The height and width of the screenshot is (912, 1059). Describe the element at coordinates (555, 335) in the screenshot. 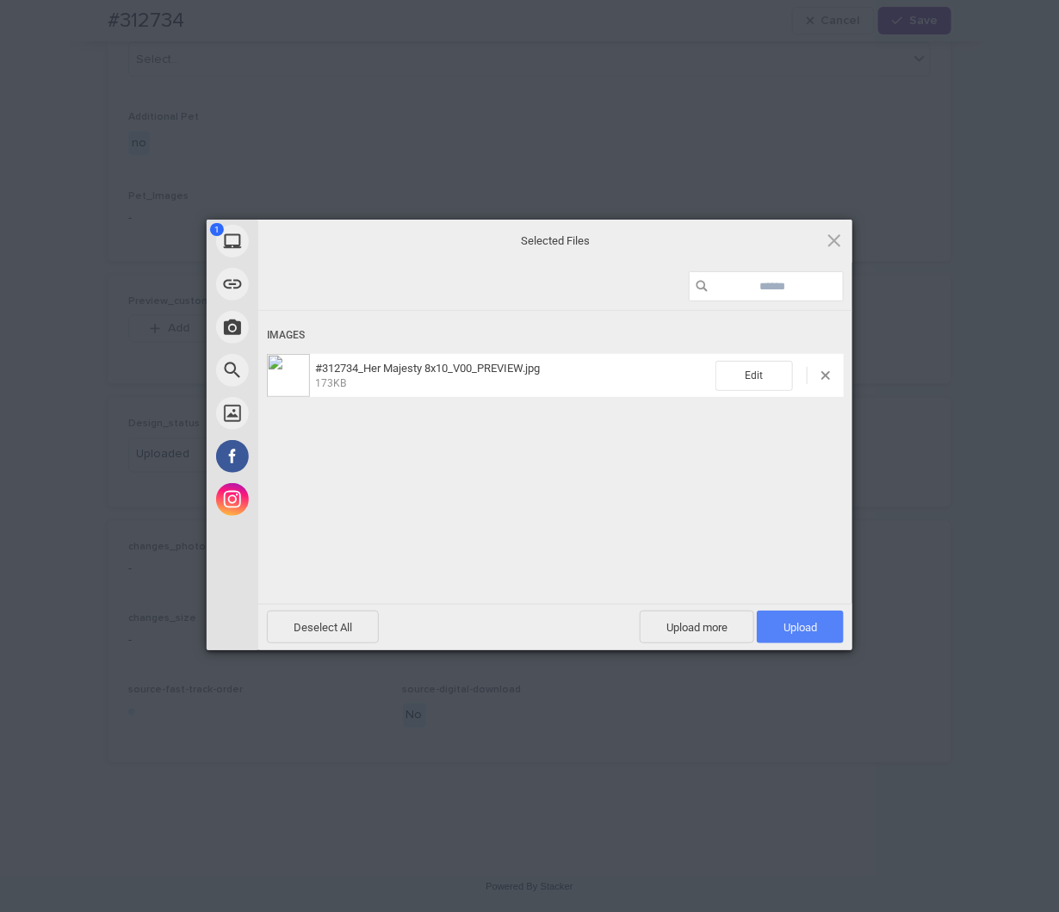

I see `div: Images` at that location.